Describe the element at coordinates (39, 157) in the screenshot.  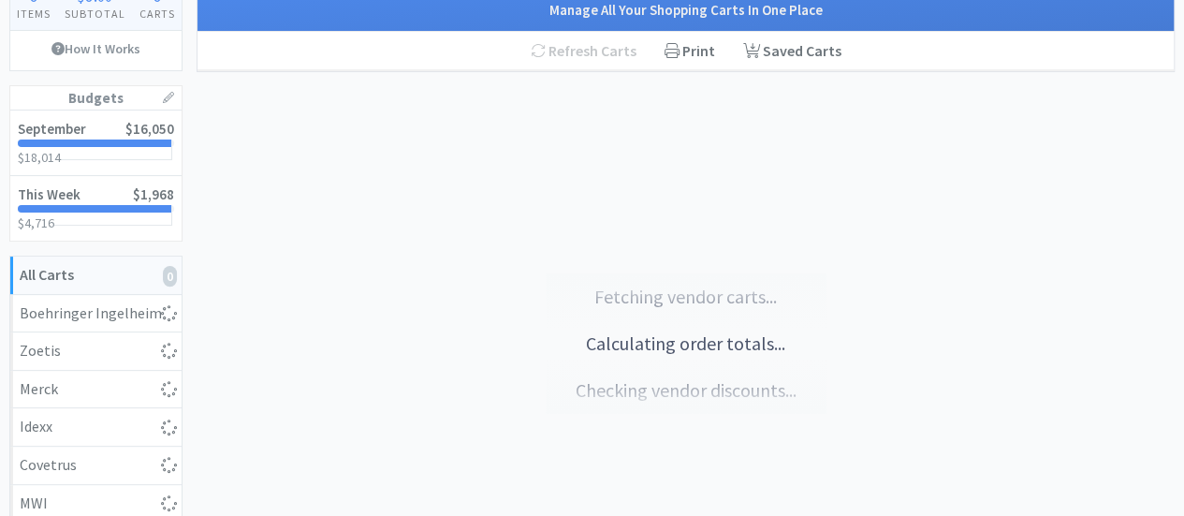
I see `span: $18,014` at that location.